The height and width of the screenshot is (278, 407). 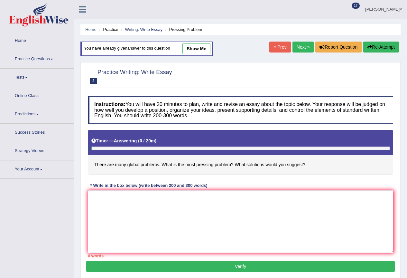 What do you see at coordinates (126, 141) in the screenshot?
I see `b: Answering` at bounding box center [126, 141].